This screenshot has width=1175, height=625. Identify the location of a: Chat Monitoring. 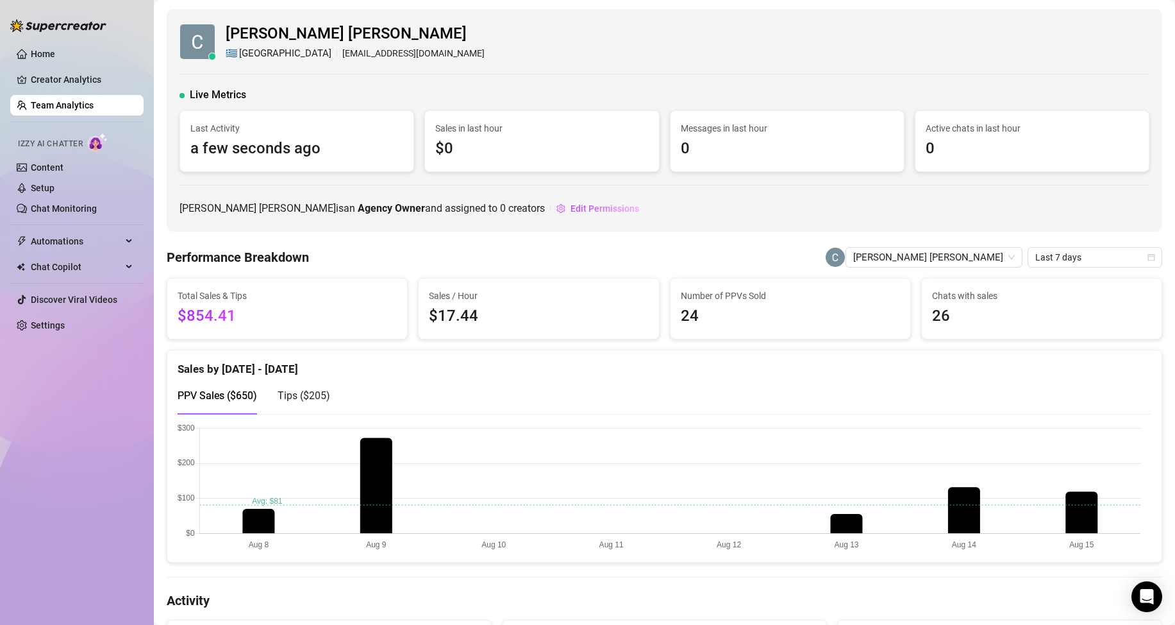
(63, 208).